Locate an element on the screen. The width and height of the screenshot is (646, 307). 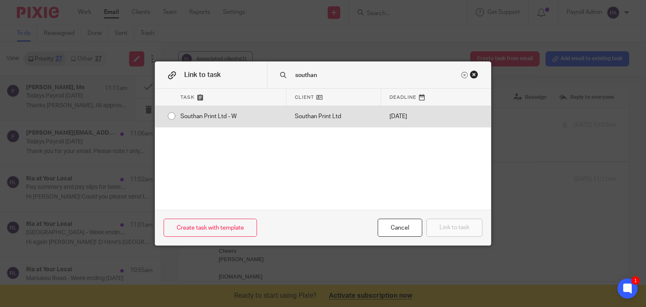
input: Search task name or client... is located at coordinates (377, 75).